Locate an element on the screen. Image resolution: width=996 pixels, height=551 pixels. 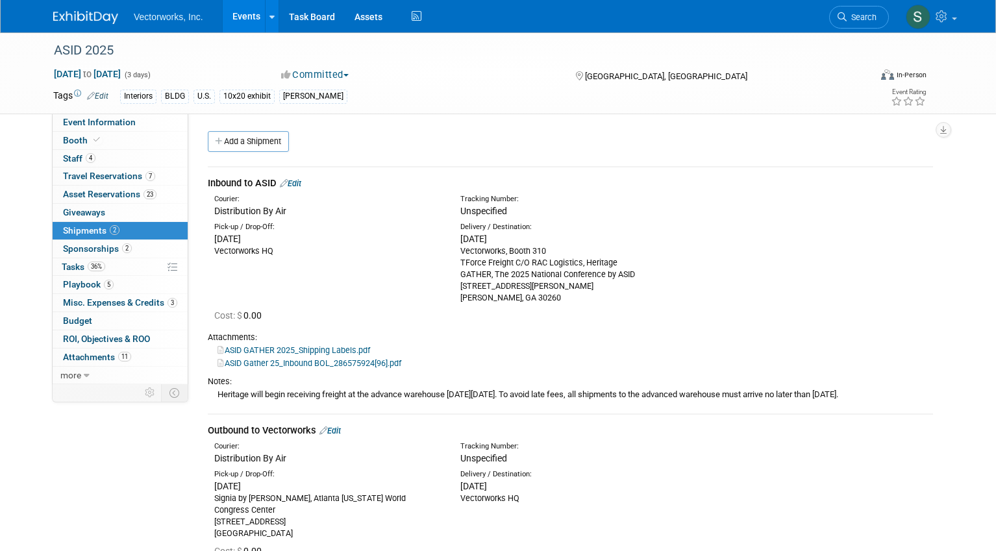
span: Shipments is located at coordinates (91, 231).